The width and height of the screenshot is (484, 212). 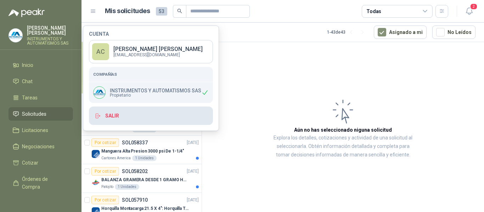 I want to click on button: 2, so click(x=469, y=11).